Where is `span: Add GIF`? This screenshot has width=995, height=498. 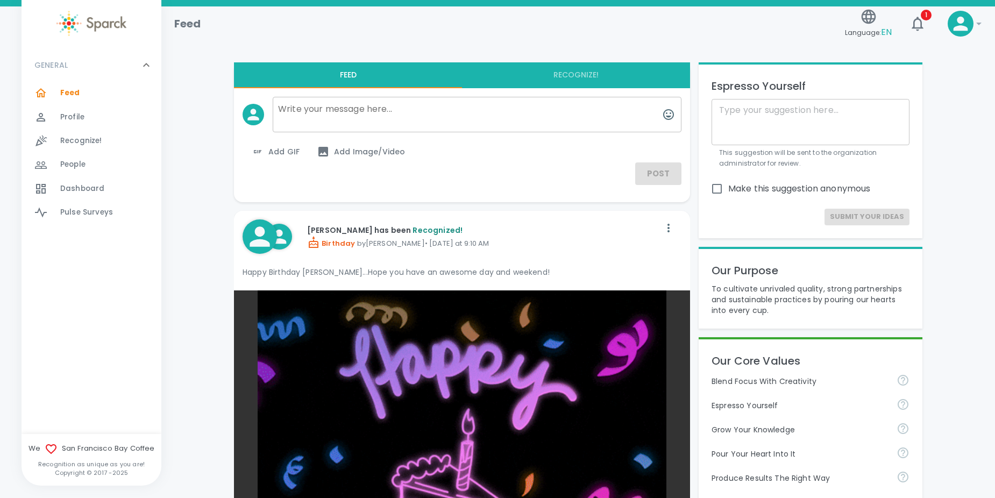 span: Add GIF is located at coordinates (275, 152).